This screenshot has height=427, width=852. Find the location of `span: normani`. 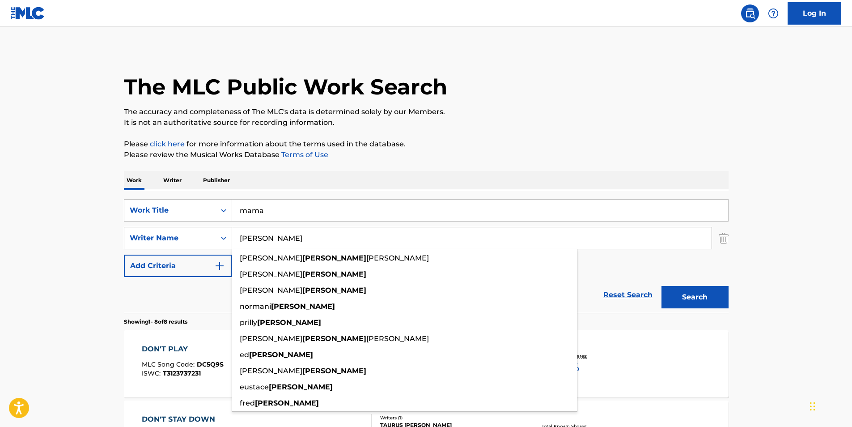

span: normani is located at coordinates (255, 306).